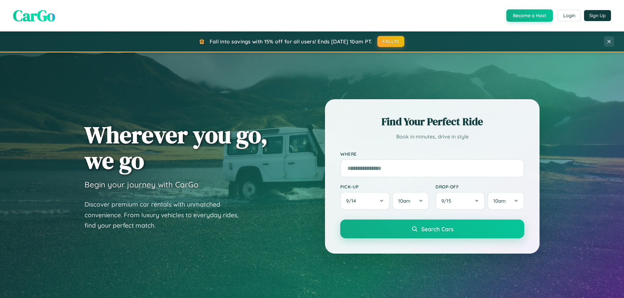  What do you see at coordinates (529, 16) in the screenshot?
I see `button: Become a Host` at bounding box center [529, 16].